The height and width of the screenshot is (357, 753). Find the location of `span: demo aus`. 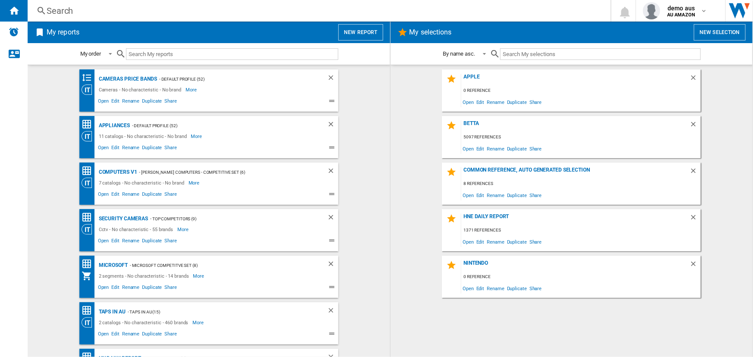

span: demo aus is located at coordinates (681, 8).